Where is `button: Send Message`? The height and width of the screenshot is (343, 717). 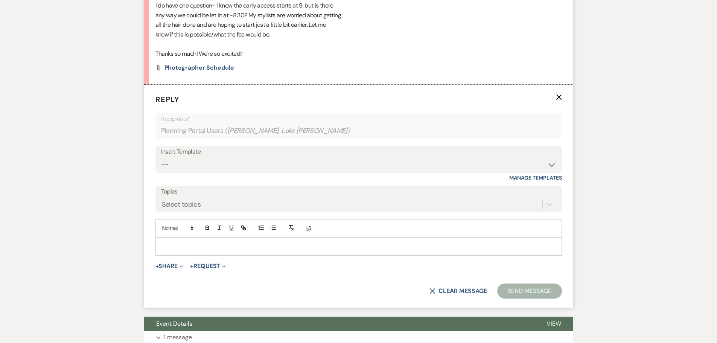 button: Send Message is located at coordinates (529, 291).